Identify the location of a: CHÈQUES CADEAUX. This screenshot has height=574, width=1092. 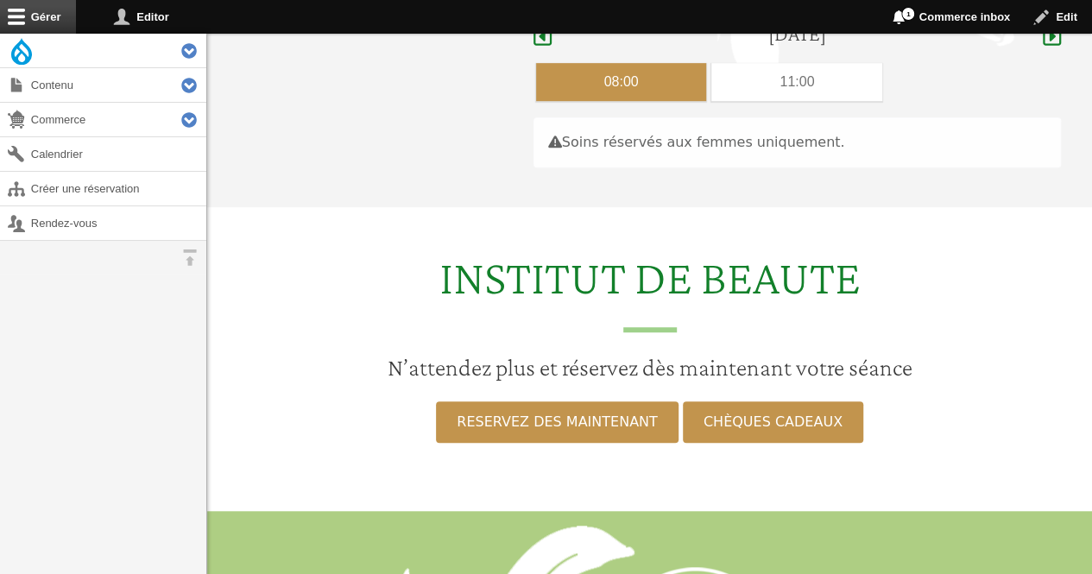
(773, 422).